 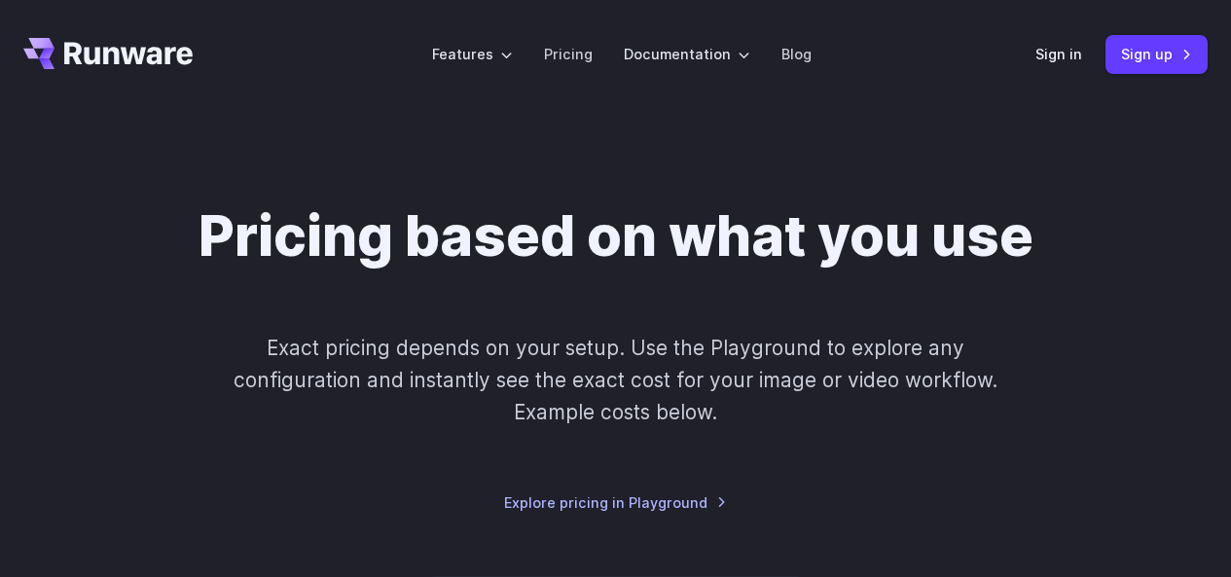 What do you see at coordinates (616, 381) in the screenshot?
I see `p: Exact pricing depends on your setup. Use the Playground to explore any configuration and instantl...` at bounding box center [616, 381].